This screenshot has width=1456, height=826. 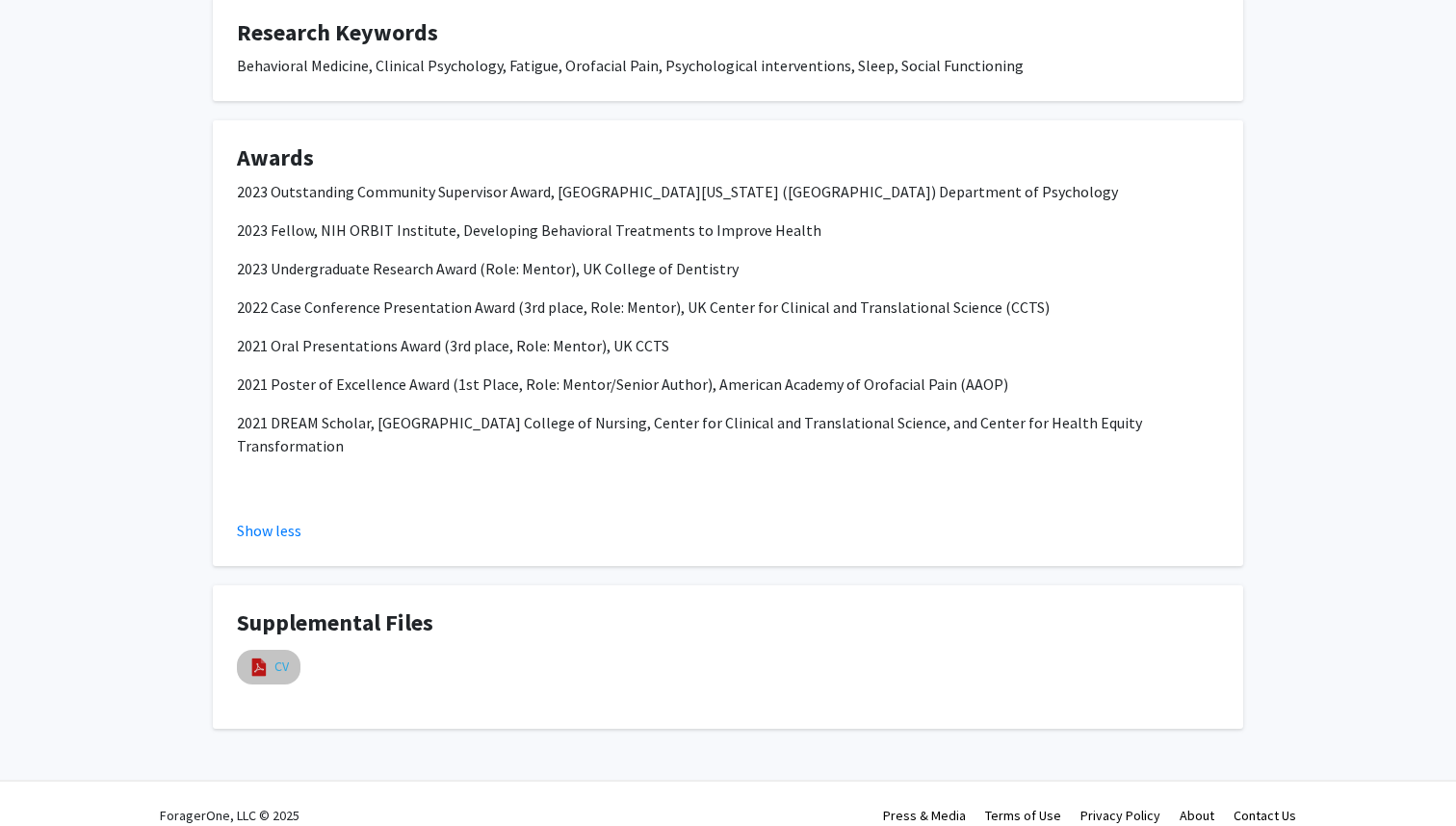 What do you see at coordinates (728, 268) in the screenshot?
I see `p: 2023 Undergraduate Research Award (Role: Mentor), UK College of Dentistry` at bounding box center [728, 268].